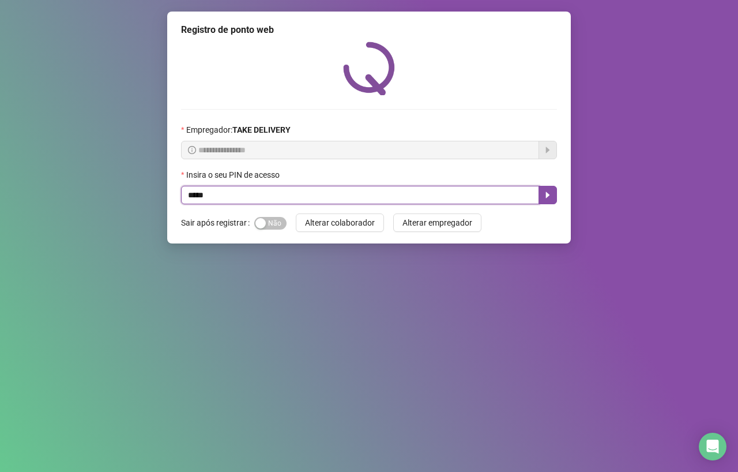 This screenshot has height=472, width=738. Describe the element at coordinates (192, 150) in the screenshot. I see `span: info-circle` at that location.